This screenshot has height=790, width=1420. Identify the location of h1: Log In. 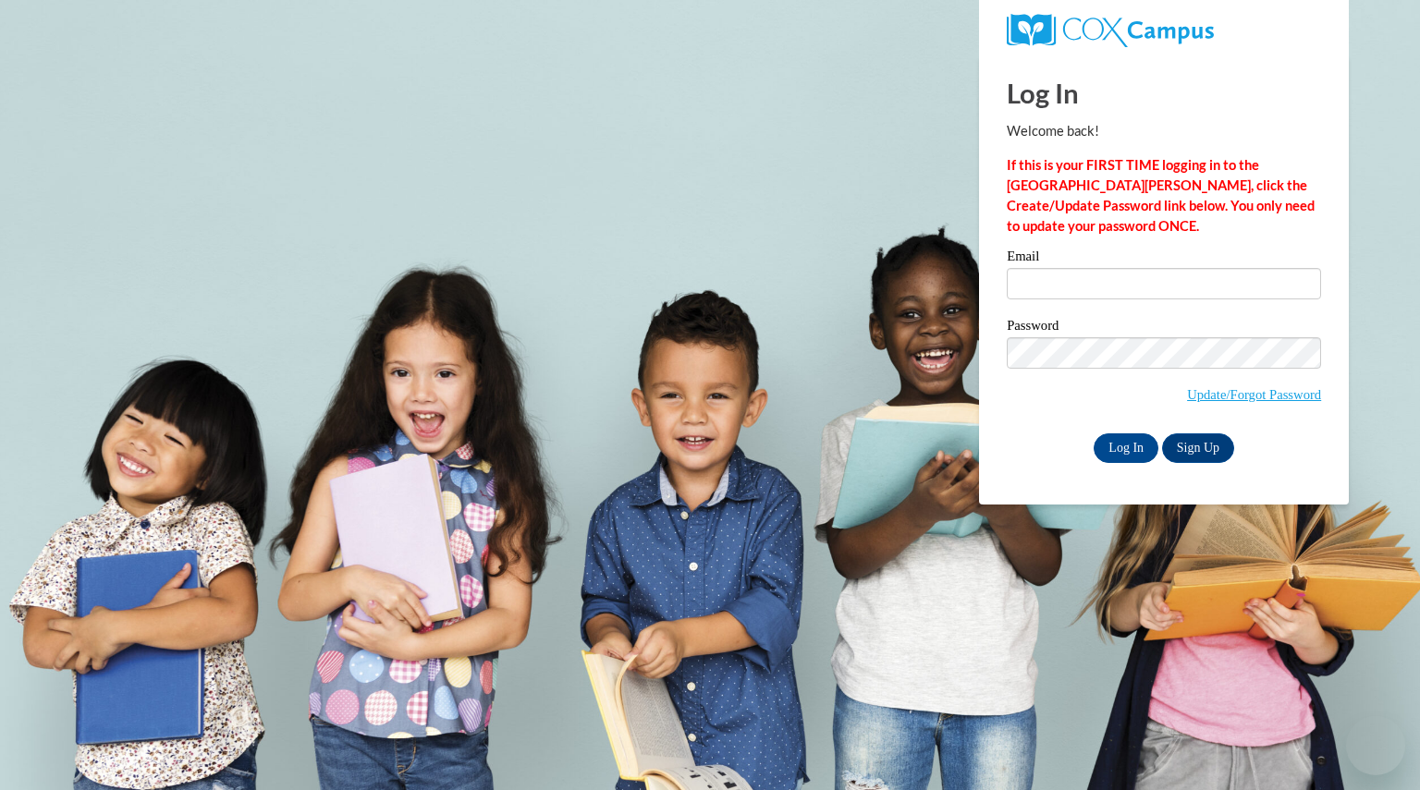
(1164, 92).